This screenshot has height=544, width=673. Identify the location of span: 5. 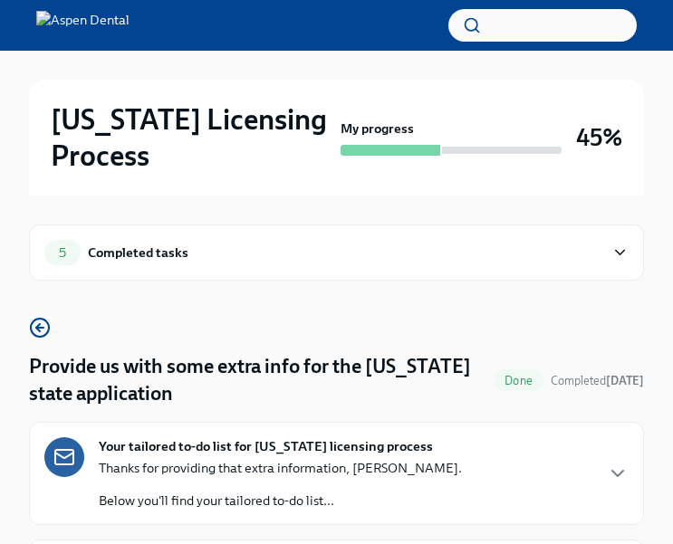
(62, 253).